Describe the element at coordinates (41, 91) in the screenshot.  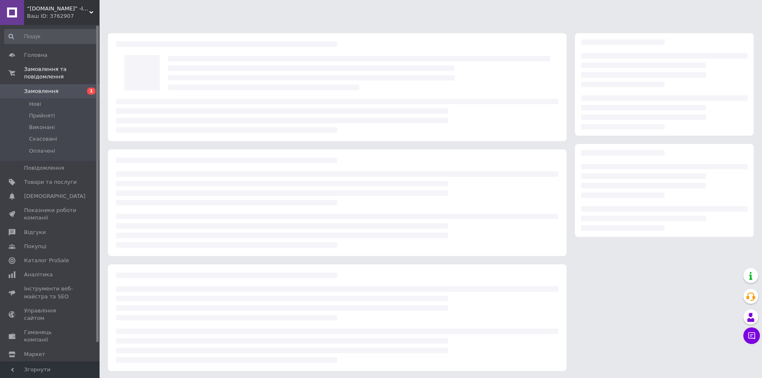
I see `span: Замовлення` at that location.